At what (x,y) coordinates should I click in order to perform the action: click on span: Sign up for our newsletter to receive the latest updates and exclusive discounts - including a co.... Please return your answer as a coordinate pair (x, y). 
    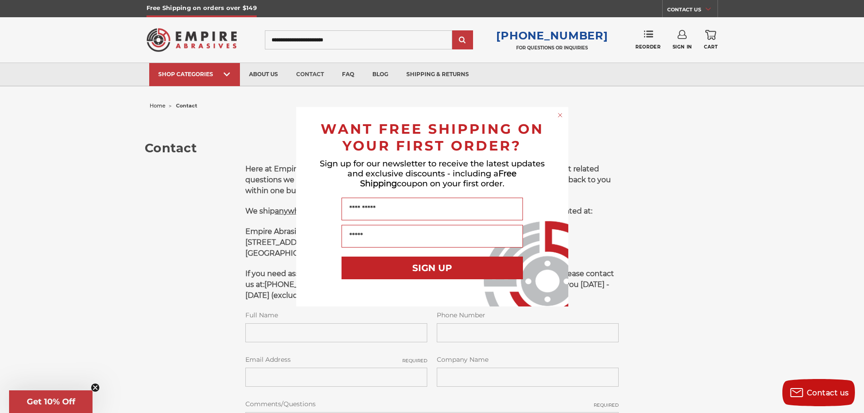
    Looking at the image, I should click on (432, 174).